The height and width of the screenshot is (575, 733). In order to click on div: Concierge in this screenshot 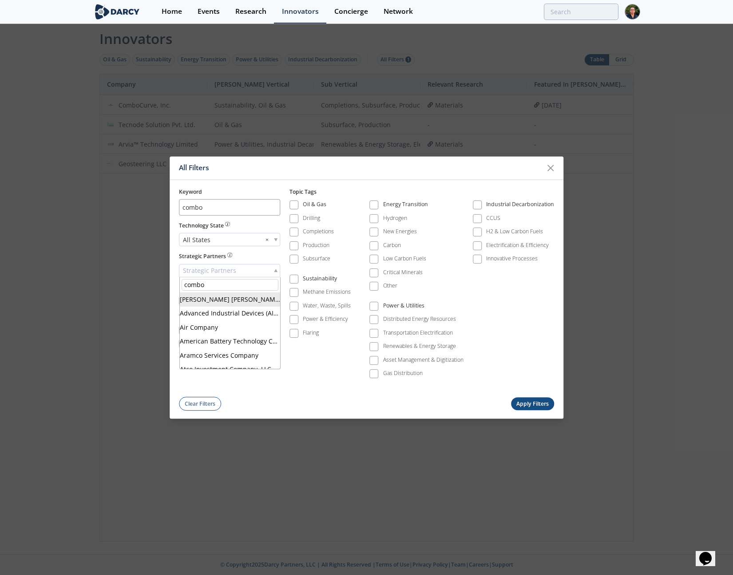, I will do `click(351, 12)`.